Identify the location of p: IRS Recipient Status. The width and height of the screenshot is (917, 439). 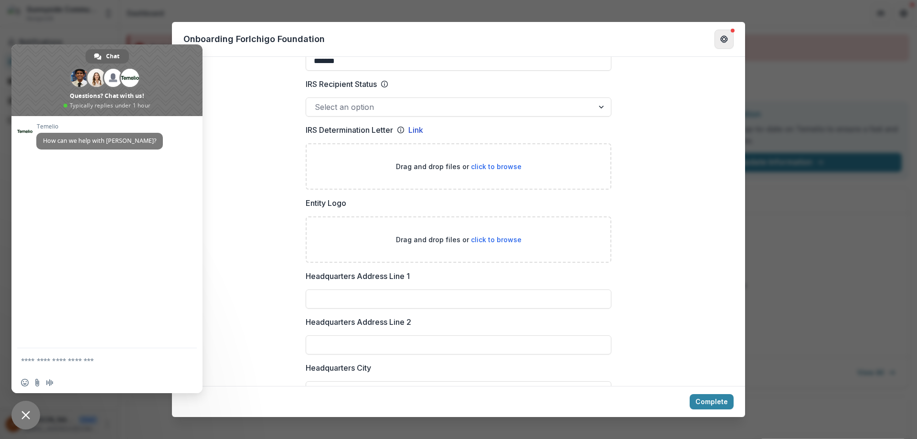
(341, 84).